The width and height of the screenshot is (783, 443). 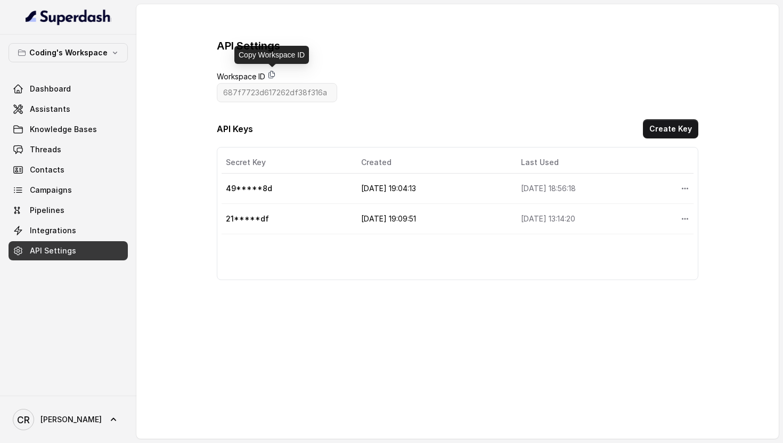 I want to click on a: Dashboard, so click(x=68, y=89).